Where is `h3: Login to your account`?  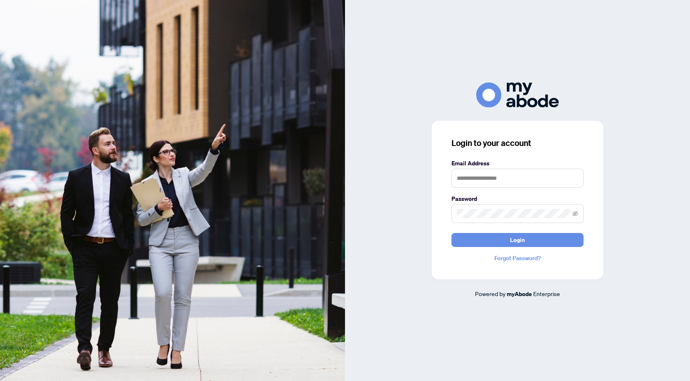
h3: Login to your account is located at coordinates (518, 143).